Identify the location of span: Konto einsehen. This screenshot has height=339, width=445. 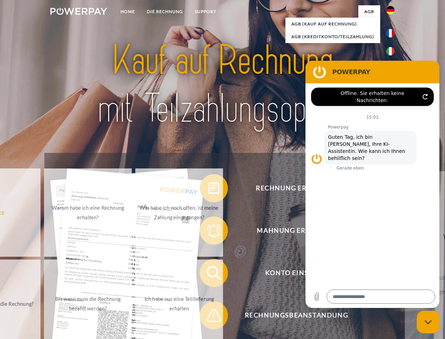
(297, 273).